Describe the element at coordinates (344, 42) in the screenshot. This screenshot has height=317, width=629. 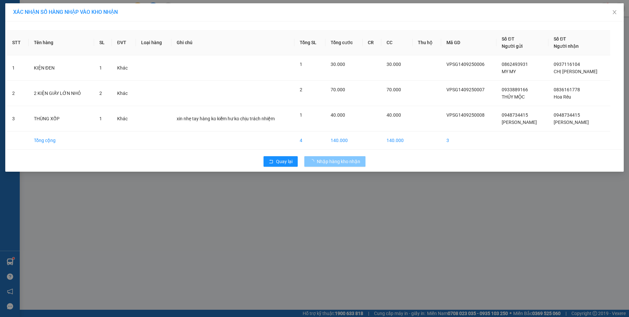
I see `th: Tổng cước` at that location.